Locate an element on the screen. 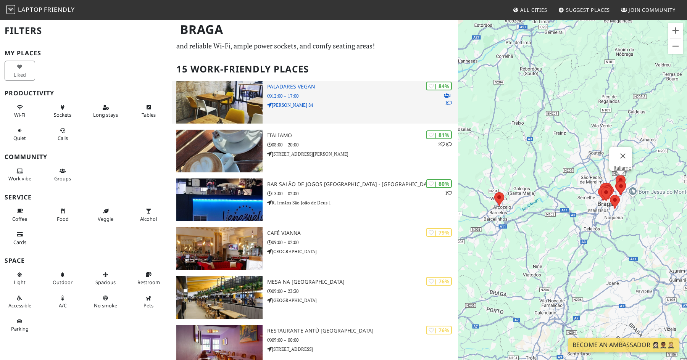  span: Quiet is located at coordinates (19, 138).